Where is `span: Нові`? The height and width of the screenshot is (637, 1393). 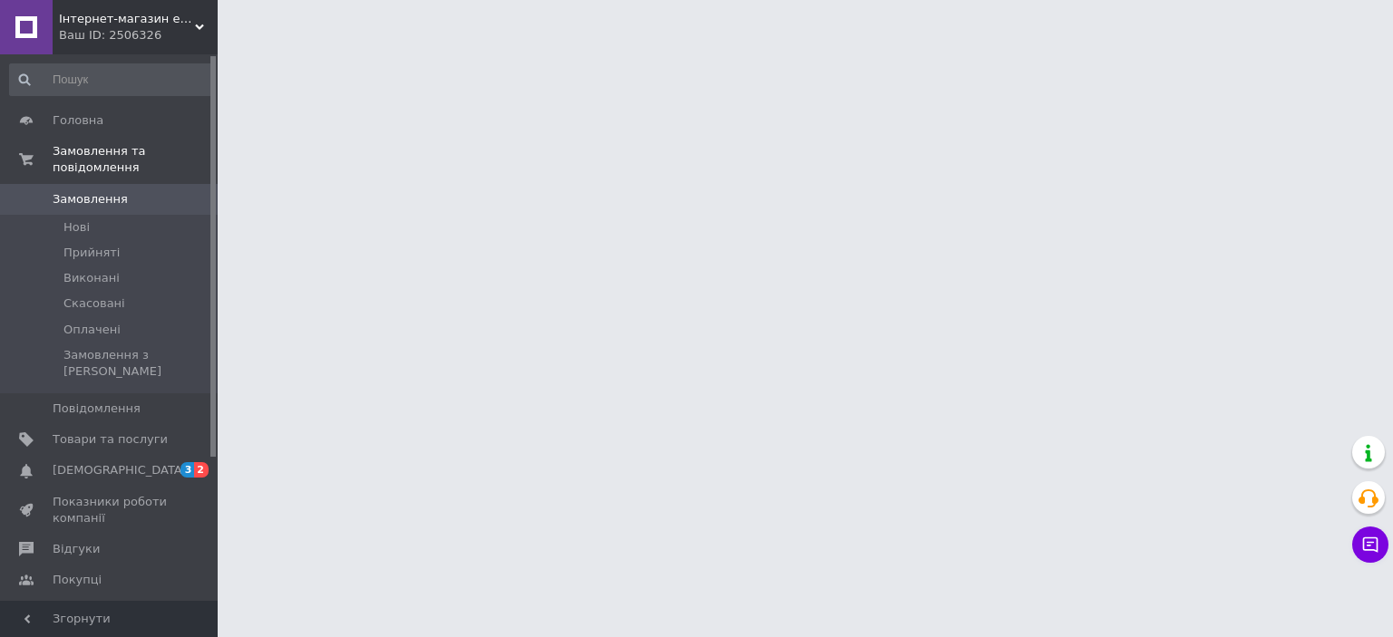 span: Нові is located at coordinates (76, 228).